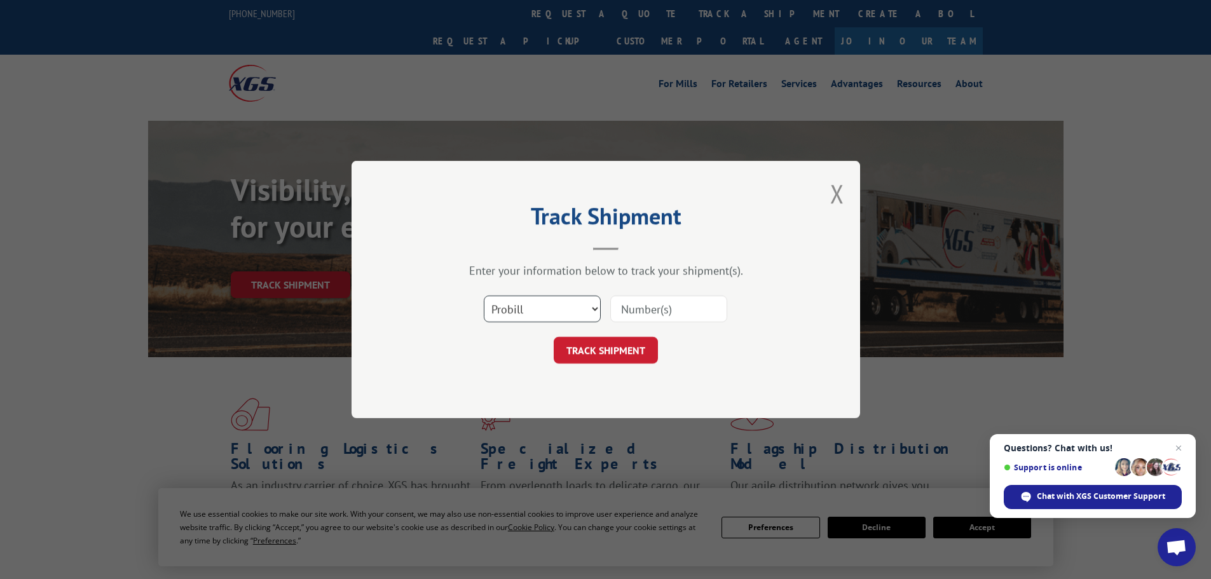 The height and width of the screenshot is (579, 1211). I want to click on button: Close modal, so click(837, 193).